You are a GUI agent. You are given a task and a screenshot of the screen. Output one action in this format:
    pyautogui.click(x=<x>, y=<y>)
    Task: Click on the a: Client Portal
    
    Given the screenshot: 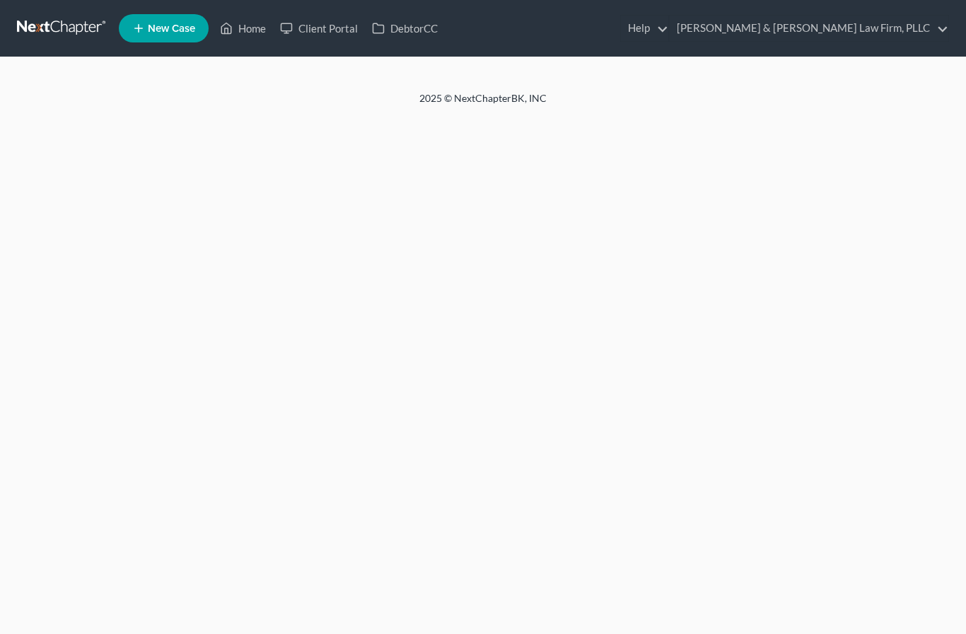 What is the action you would take?
    pyautogui.click(x=319, y=28)
    